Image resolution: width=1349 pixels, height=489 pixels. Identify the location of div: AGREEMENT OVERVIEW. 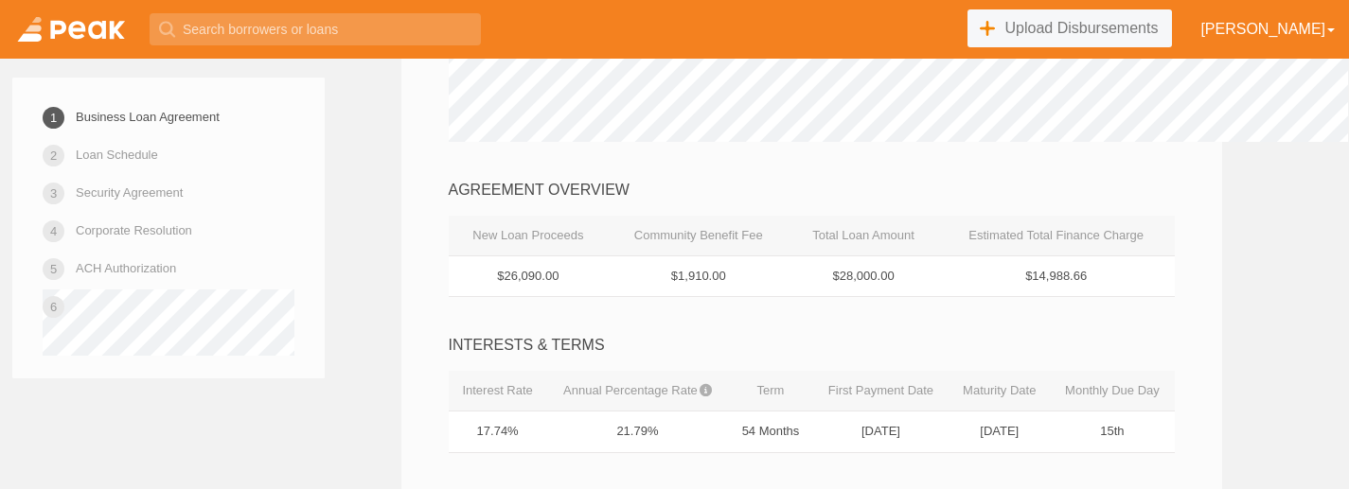
(811, 190).